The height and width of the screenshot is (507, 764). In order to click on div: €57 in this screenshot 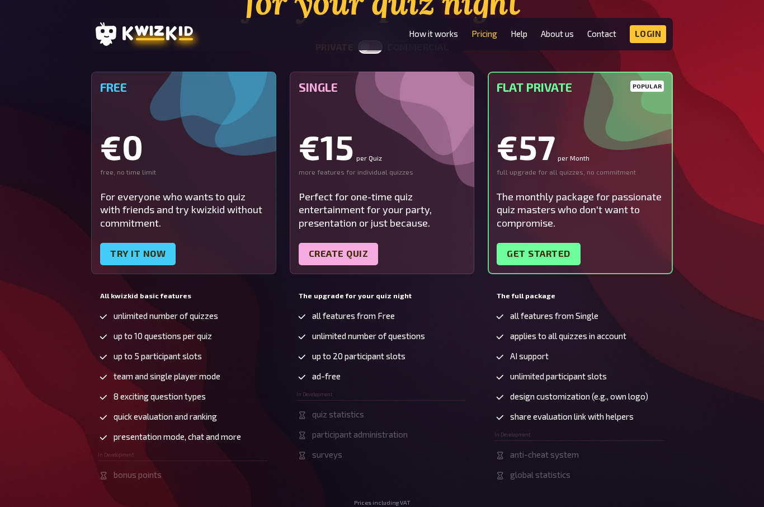, I will do `click(580, 147)`.